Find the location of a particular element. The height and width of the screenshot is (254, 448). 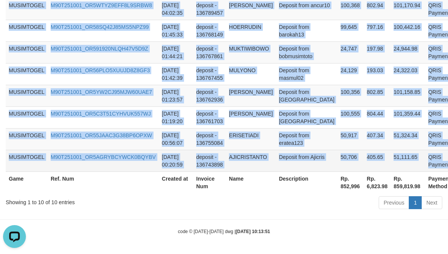

td: 101,158.85 is located at coordinates (407, 96).